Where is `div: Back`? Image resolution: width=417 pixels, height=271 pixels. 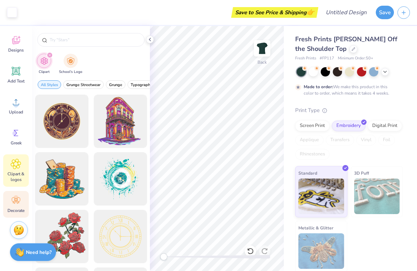 div: Back is located at coordinates (262, 62).